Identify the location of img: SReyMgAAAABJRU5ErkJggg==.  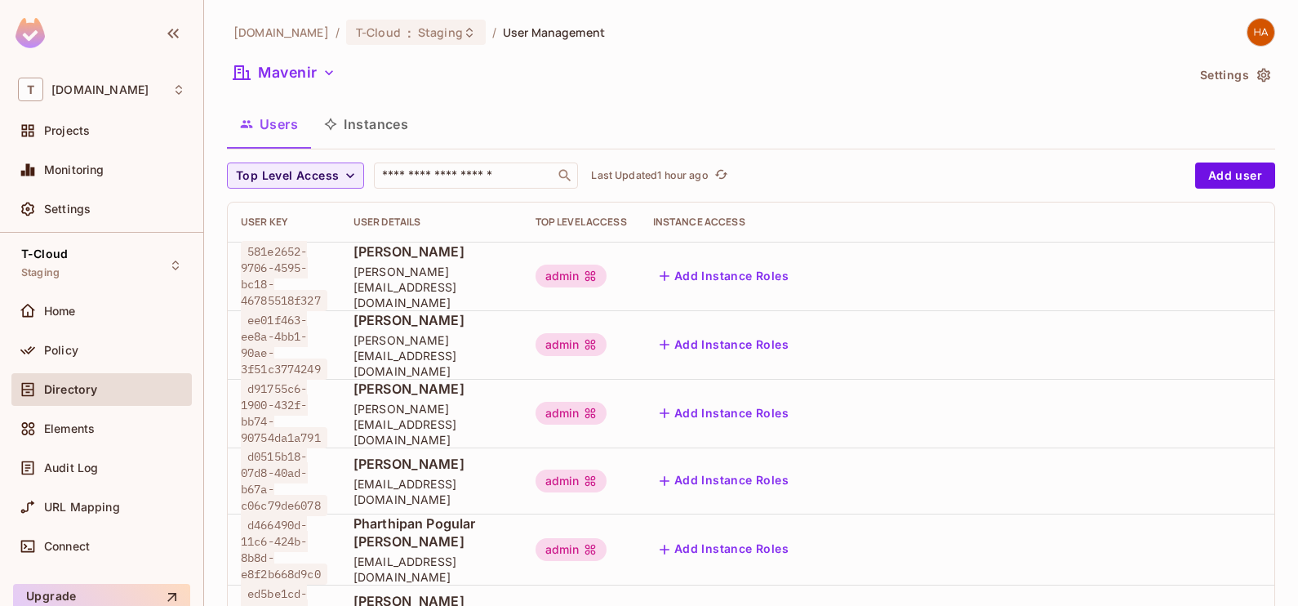
(30, 33).